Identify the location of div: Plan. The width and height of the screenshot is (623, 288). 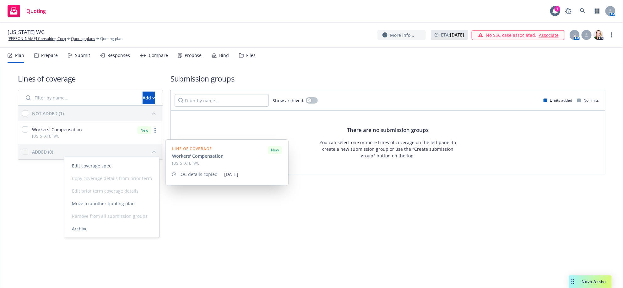
(19, 55).